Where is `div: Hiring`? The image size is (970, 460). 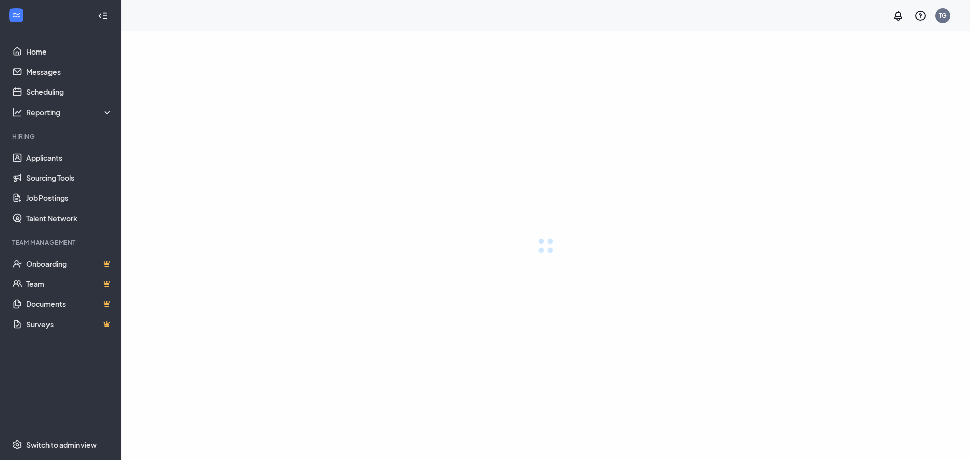
div: Hiring is located at coordinates (61, 136).